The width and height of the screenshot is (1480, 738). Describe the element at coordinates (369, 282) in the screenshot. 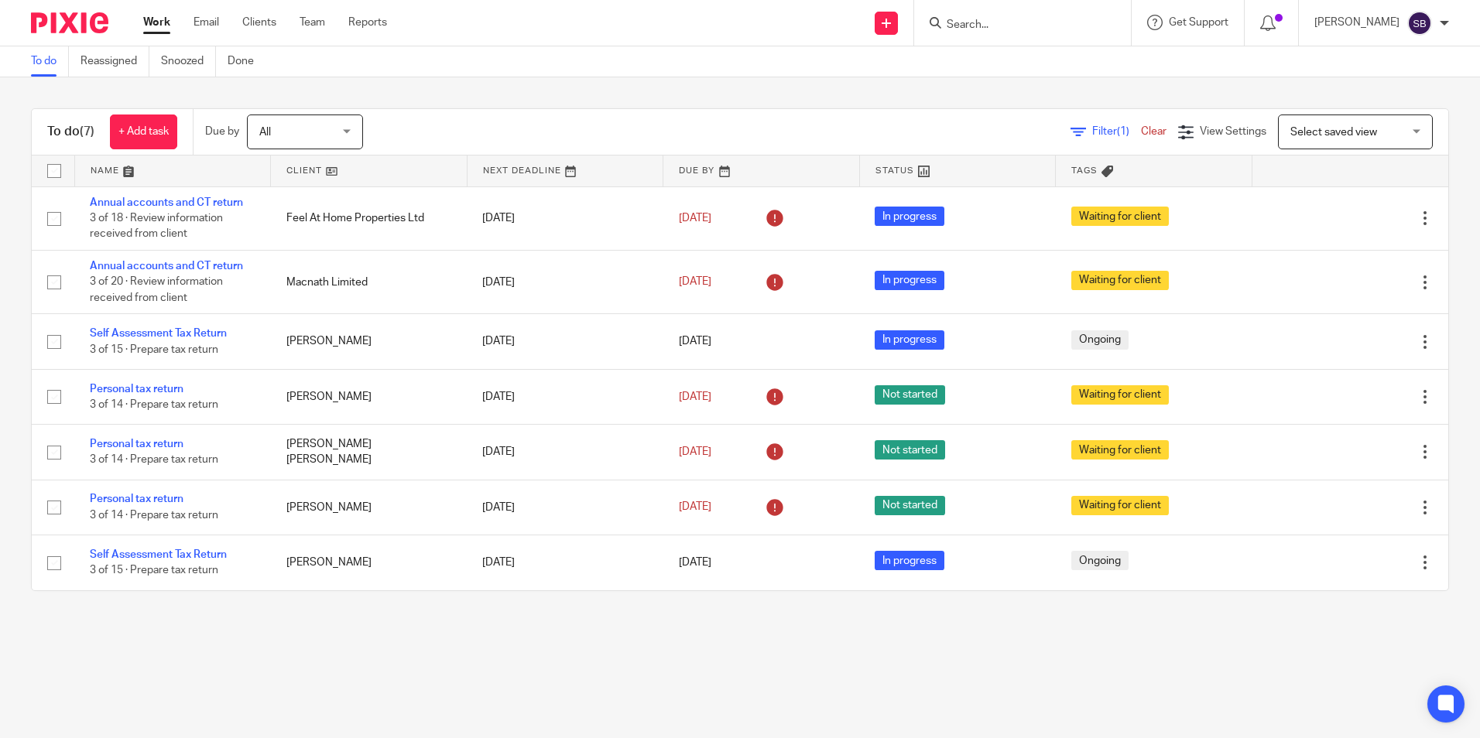

I see `td: Macnath Limited` at that location.